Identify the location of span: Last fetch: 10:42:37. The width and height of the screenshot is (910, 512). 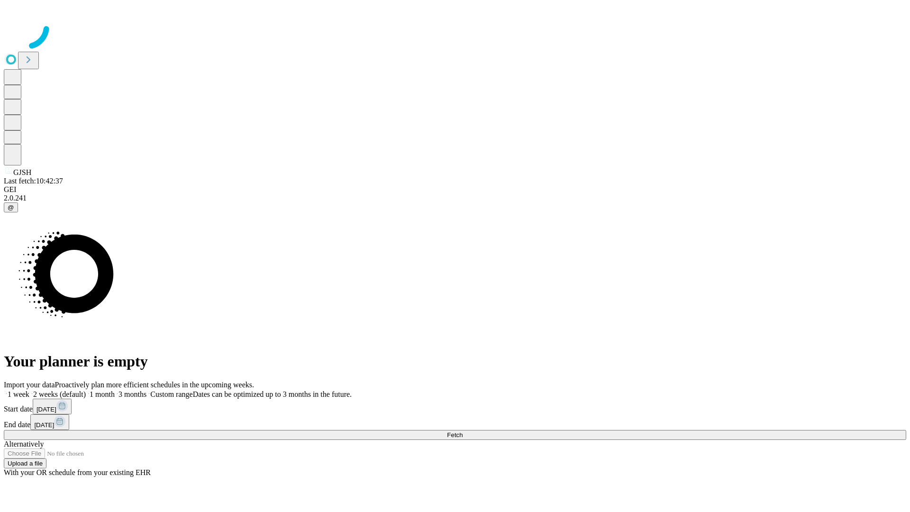
(33, 181).